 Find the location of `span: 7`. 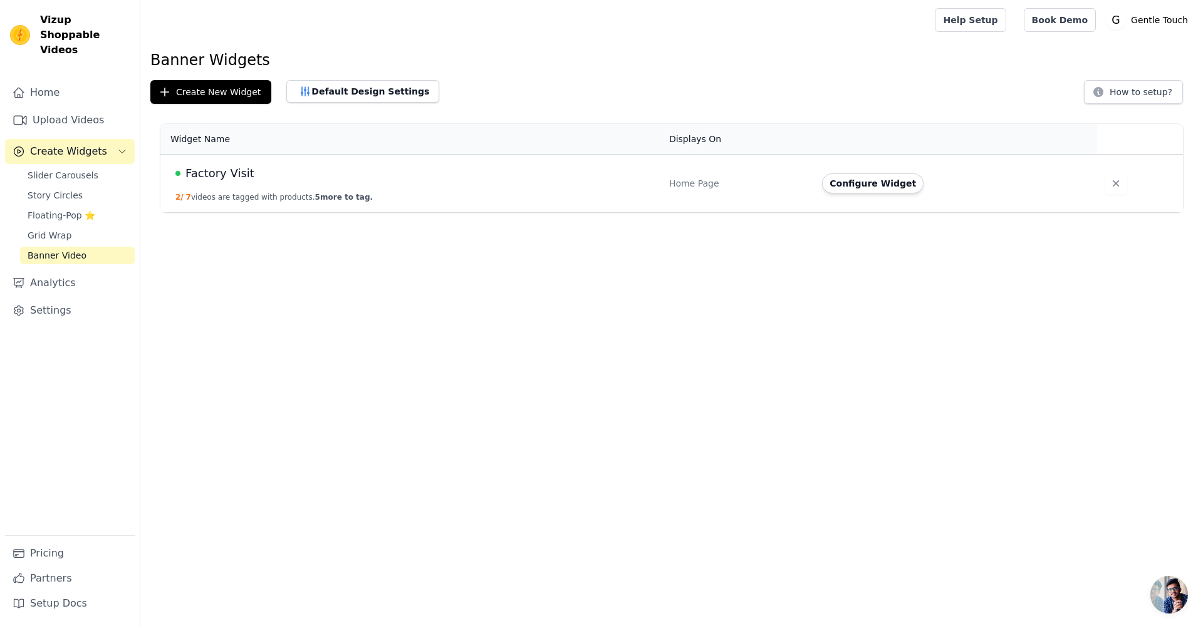

span: 7 is located at coordinates (189, 197).